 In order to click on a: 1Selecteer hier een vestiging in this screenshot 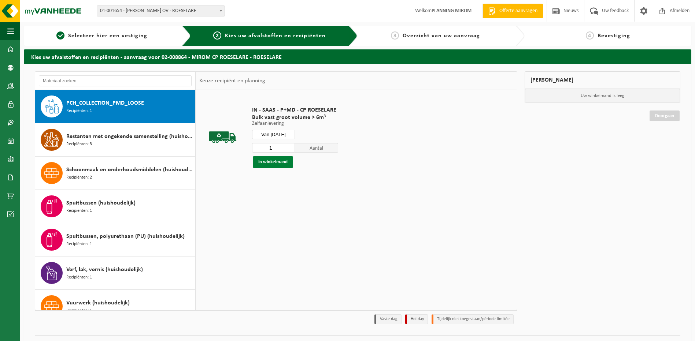, I will do `click(102, 36)`.